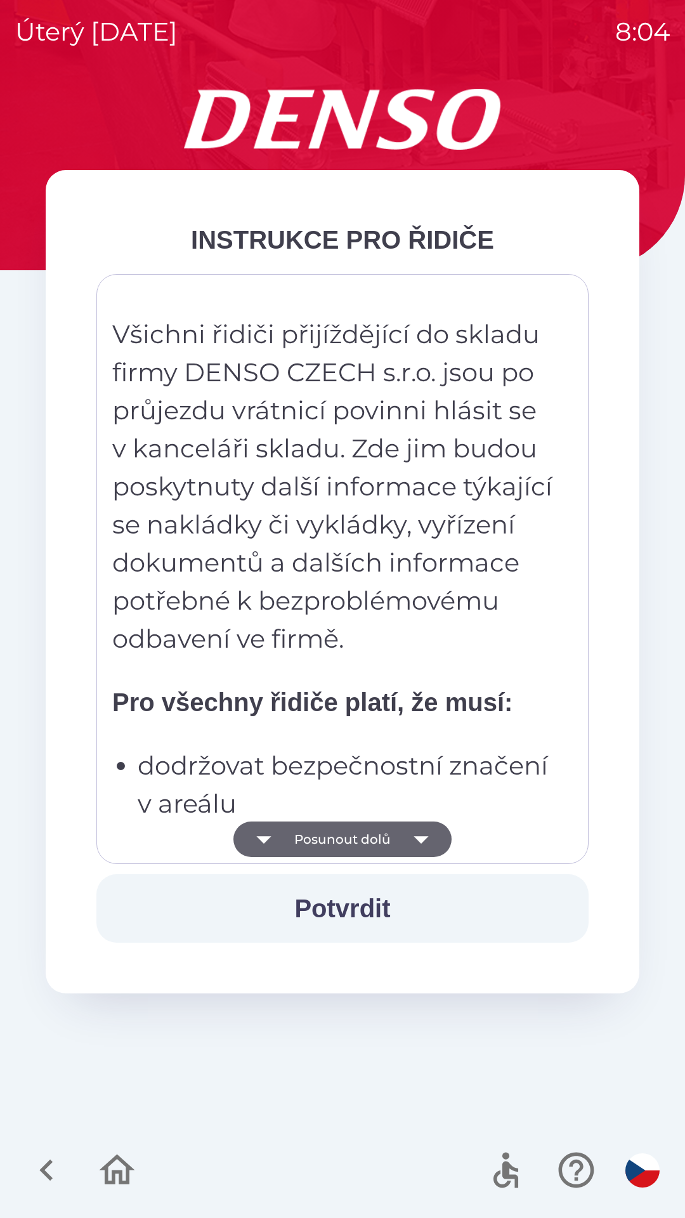  What do you see at coordinates (642, 32) in the screenshot?
I see `p: 8:04` at bounding box center [642, 32].